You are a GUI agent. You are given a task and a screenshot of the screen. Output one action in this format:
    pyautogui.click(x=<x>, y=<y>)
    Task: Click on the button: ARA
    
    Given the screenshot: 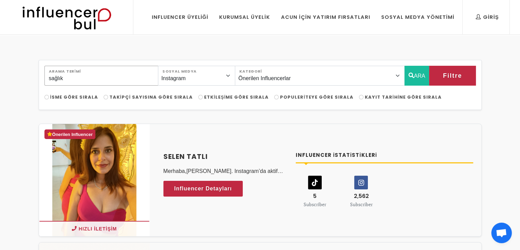 What is the action you would take?
    pyautogui.click(x=417, y=76)
    